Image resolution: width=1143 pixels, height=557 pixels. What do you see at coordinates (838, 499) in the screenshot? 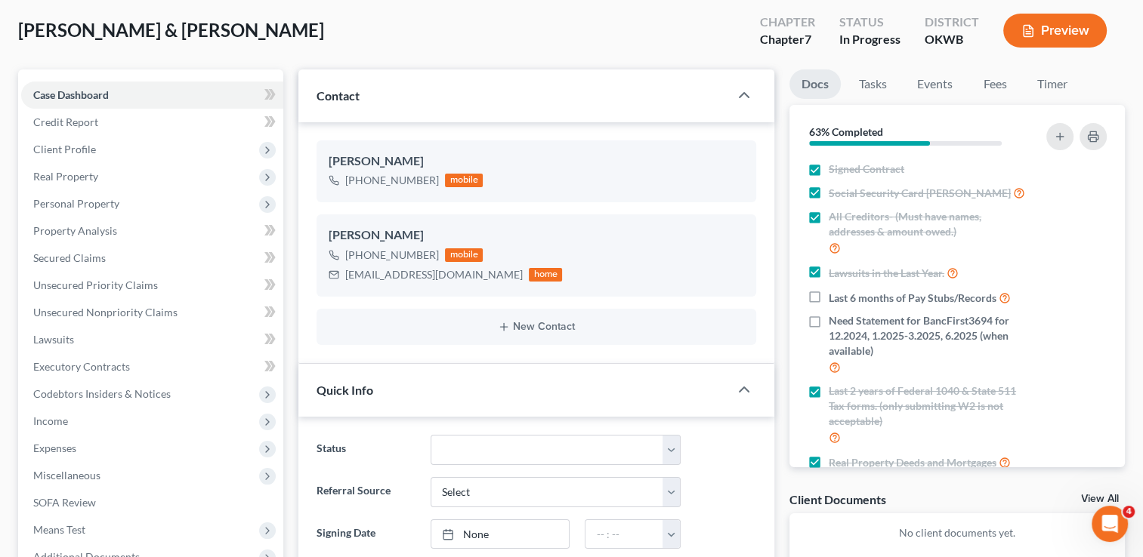
I see `div: Client Documents` at bounding box center [838, 499].